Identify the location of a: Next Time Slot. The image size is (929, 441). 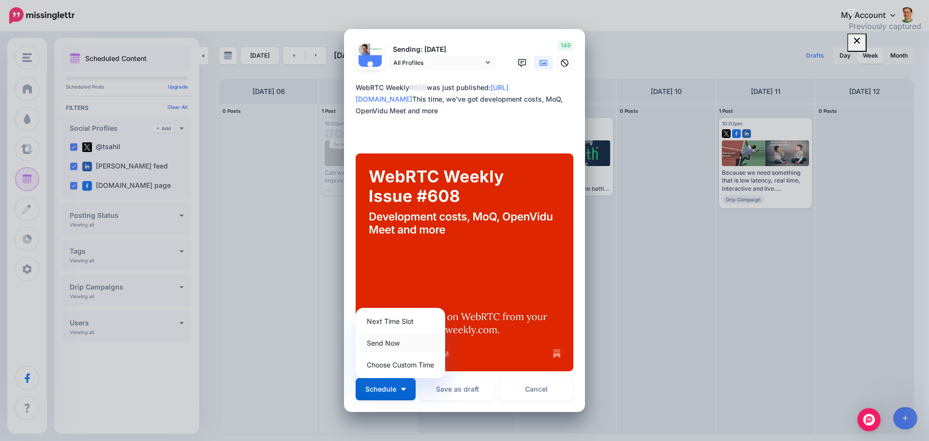
(400, 321).